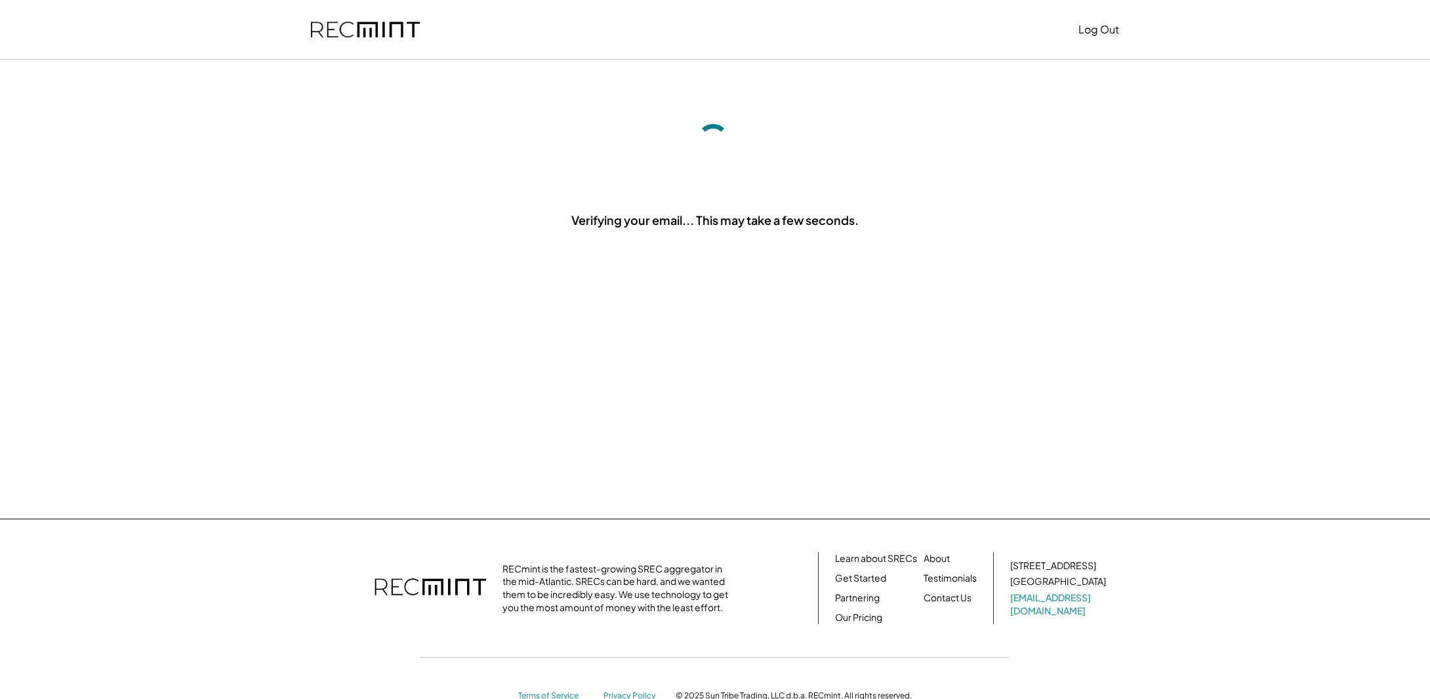 The height and width of the screenshot is (699, 1430). Describe the element at coordinates (937, 559) in the screenshot. I see `a: About` at that location.